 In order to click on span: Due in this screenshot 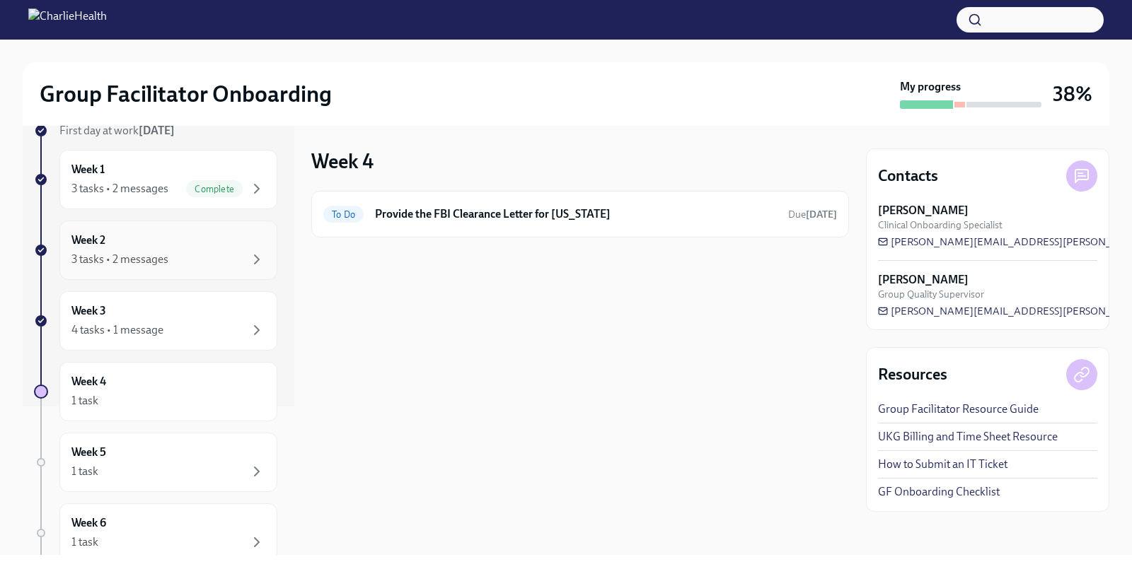, I will do `click(812, 214)`.